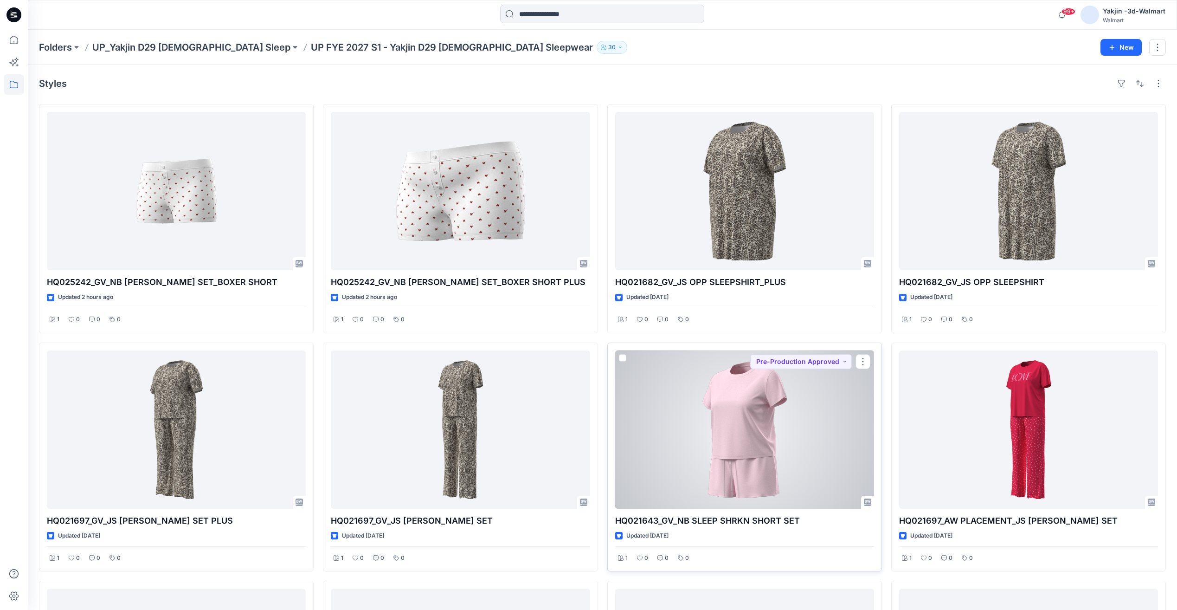 The image size is (1177, 610). I want to click on p: 30, so click(612, 47).